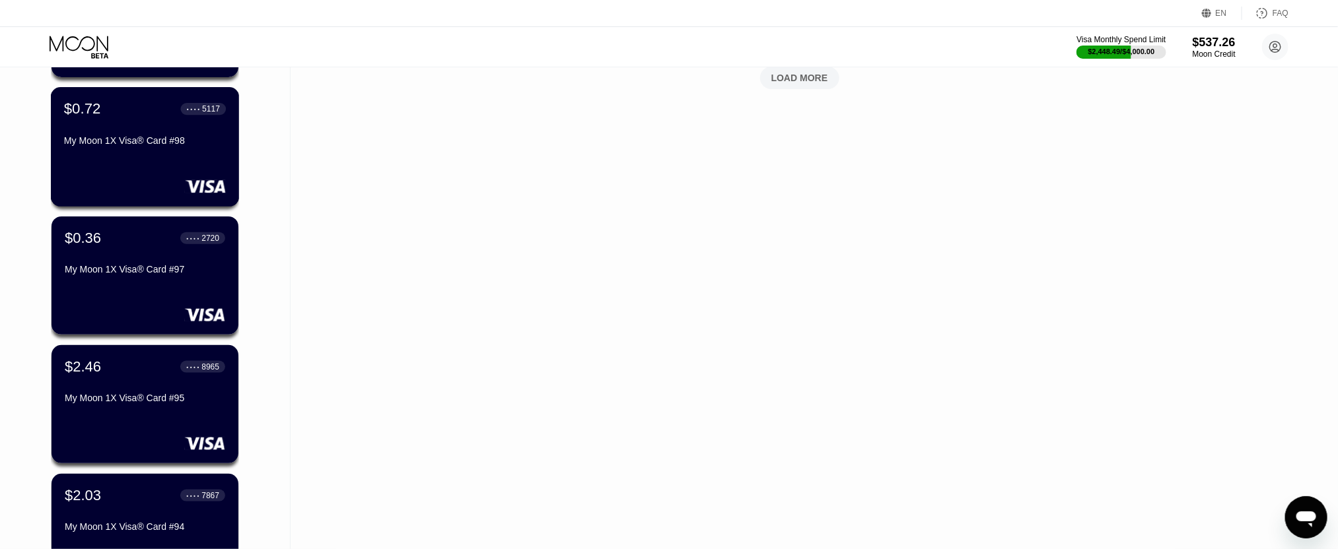  What do you see at coordinates (145, 269) in the screenshot?
I see `div: My Moon 1X Visa® Card #97` at bounding box center [145, 269].